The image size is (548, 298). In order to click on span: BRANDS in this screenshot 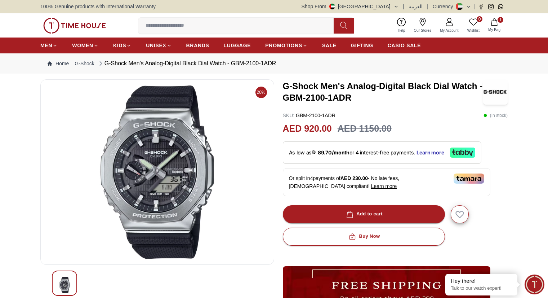, I will do `click(198, 45)`.